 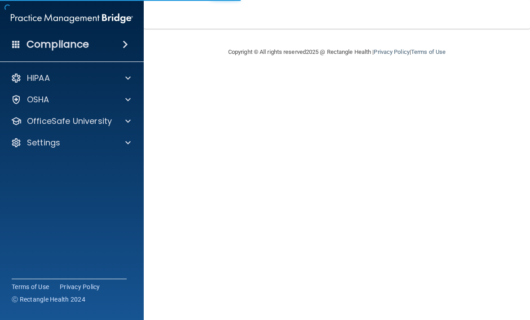 I want to click on a: Settings, so click(x=71, y=143).